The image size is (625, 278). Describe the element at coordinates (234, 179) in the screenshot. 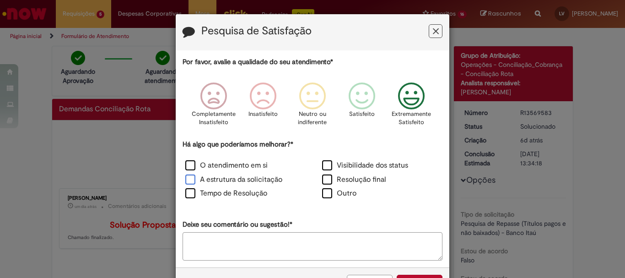

I see `label: A estrutura da solicitação` at that location.